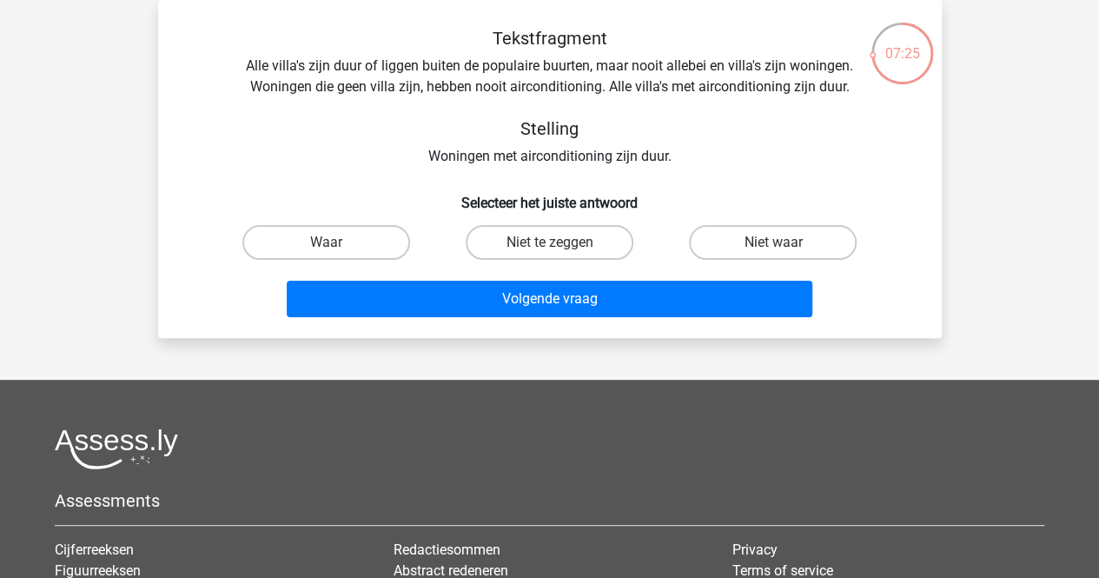 The height and width of the screenshot is (578, 1099). What do you see at coordinates (94, 549) in the screenshot?
I see `a: Cijferreeksen` at bounding box center [94, 549].